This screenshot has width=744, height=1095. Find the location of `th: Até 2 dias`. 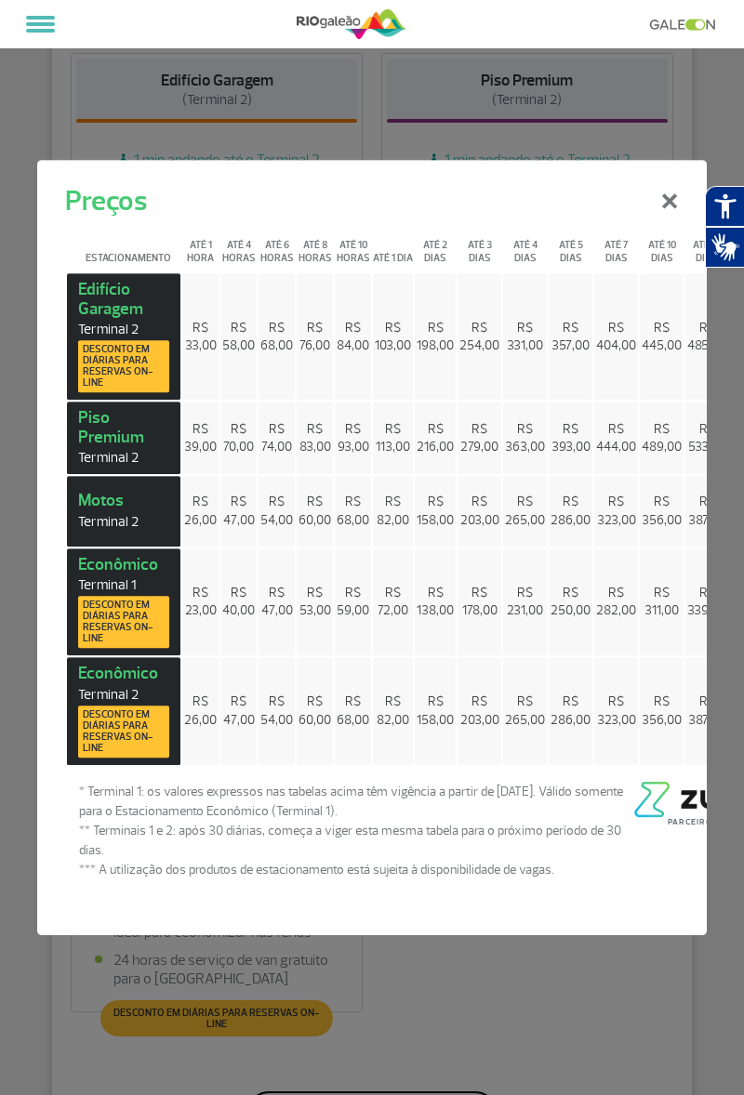

th: Até 2 dias is located at coordinates (435, 247).